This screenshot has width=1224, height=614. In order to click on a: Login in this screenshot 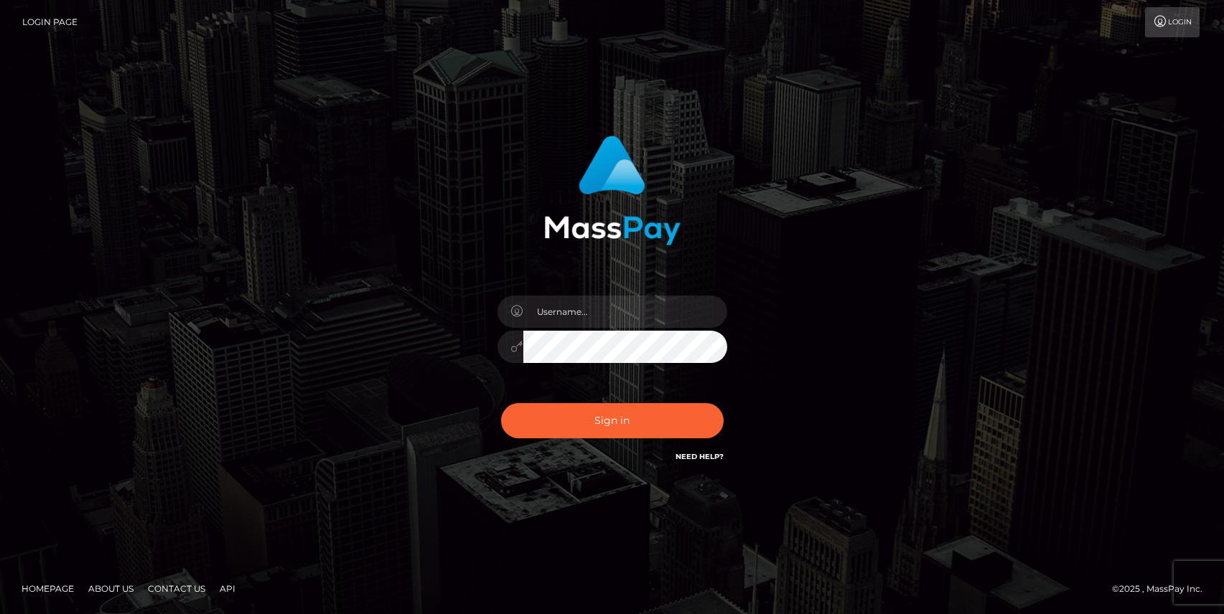, I will do `click(1172, 22)`.